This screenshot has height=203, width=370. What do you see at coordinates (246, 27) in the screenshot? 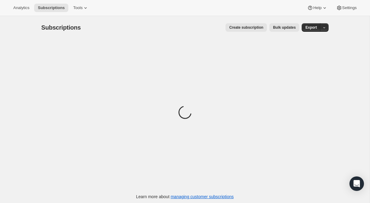
I see `button: Create subscription` at bounding box center [246, 27].